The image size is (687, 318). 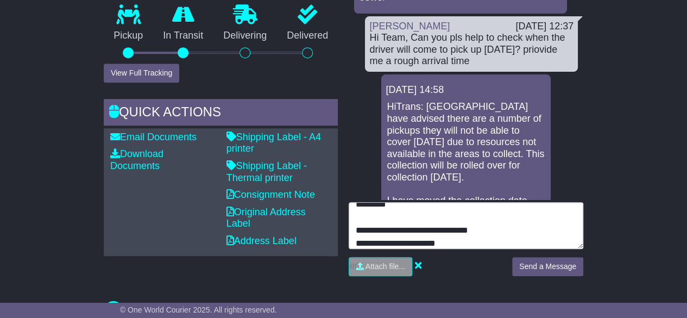 What do you see at coordinates (141, 73) in the screenshot?
I see `button: View Full Tracking` at bounding box center [141, 73].